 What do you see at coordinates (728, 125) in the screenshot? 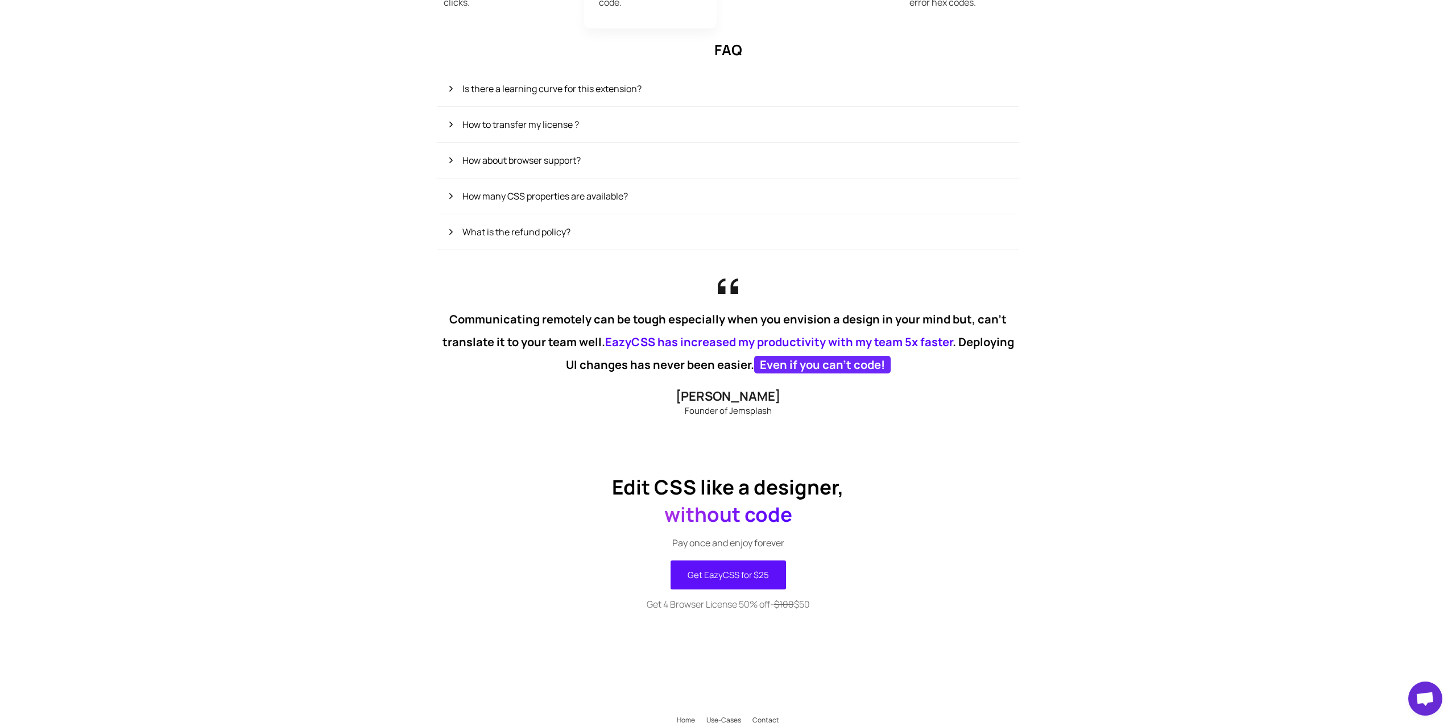
I see `p: How to transfer my license ?` at bounding box center [728, 125].